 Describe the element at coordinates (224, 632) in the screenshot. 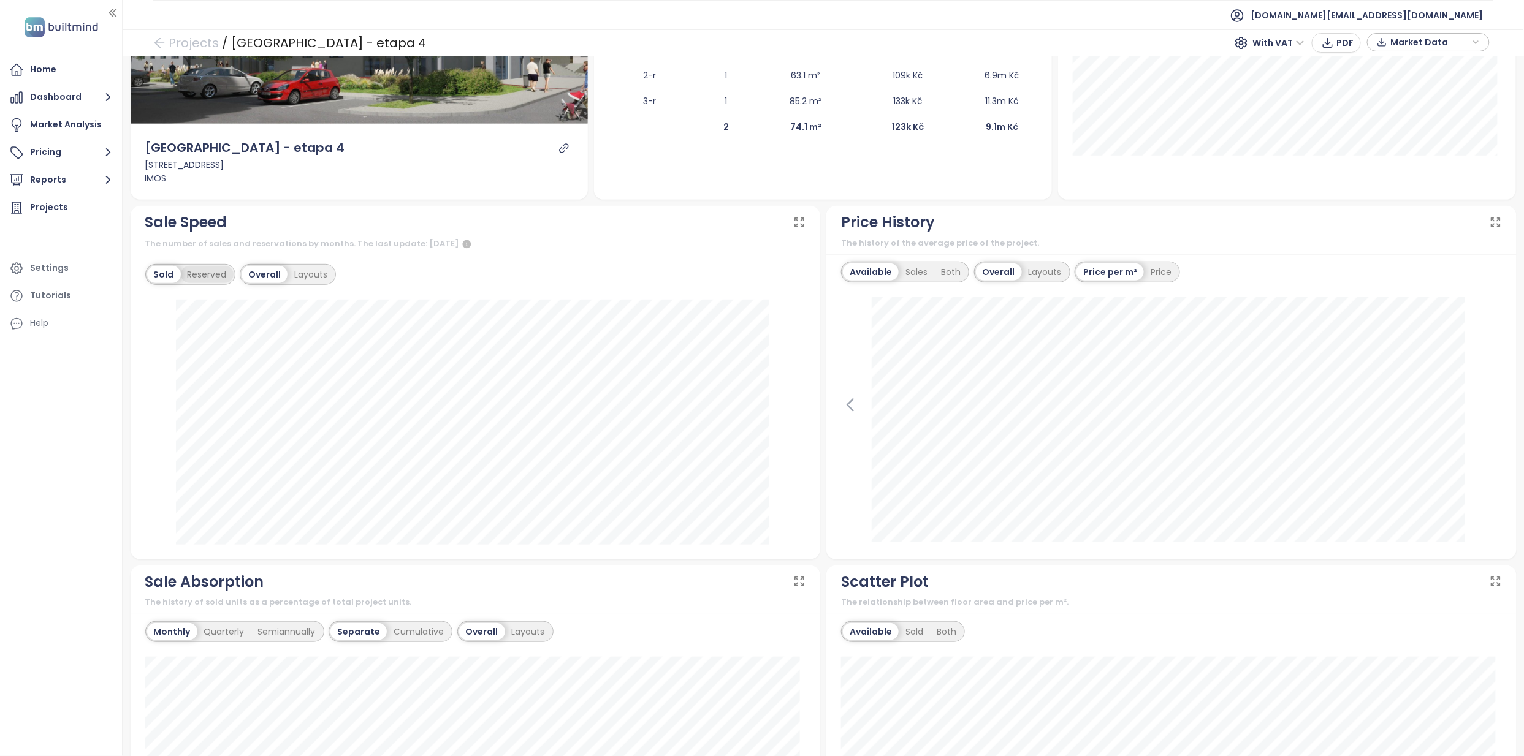

I see `div: Quarterly` at that location.